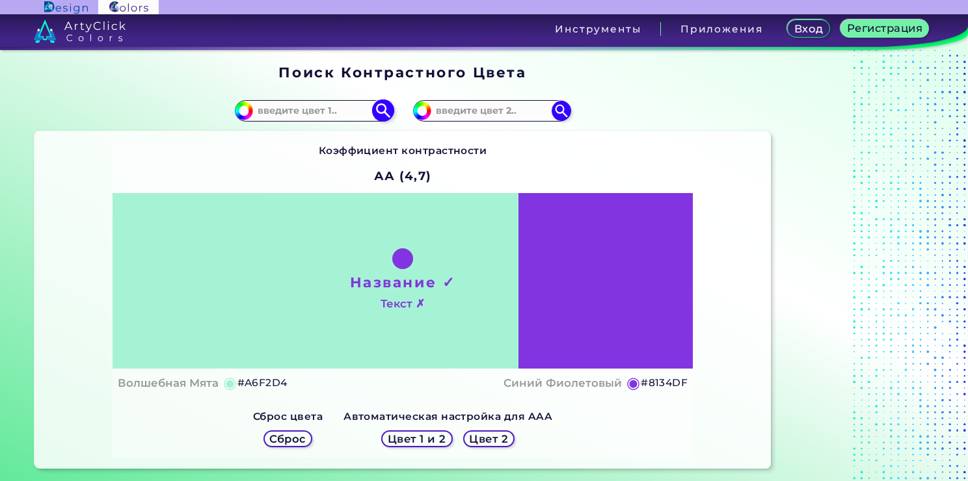  Describe the element at coordinates (262, 382) in the screenshot. I see `ya-tr-span: #A6F2D4` at that location.